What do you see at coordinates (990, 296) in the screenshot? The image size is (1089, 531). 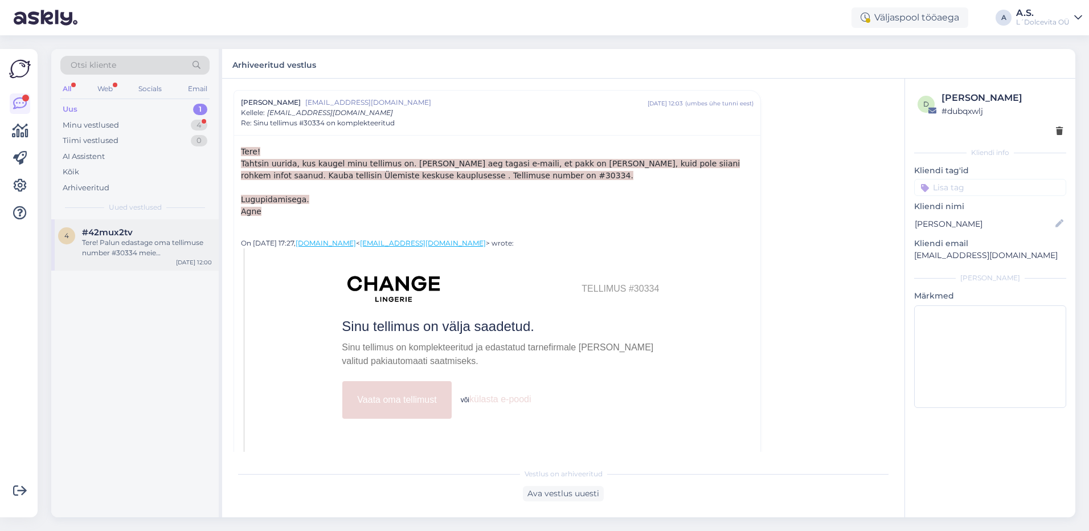 I see `p: Märkmed` at bounding box center [990, 296].